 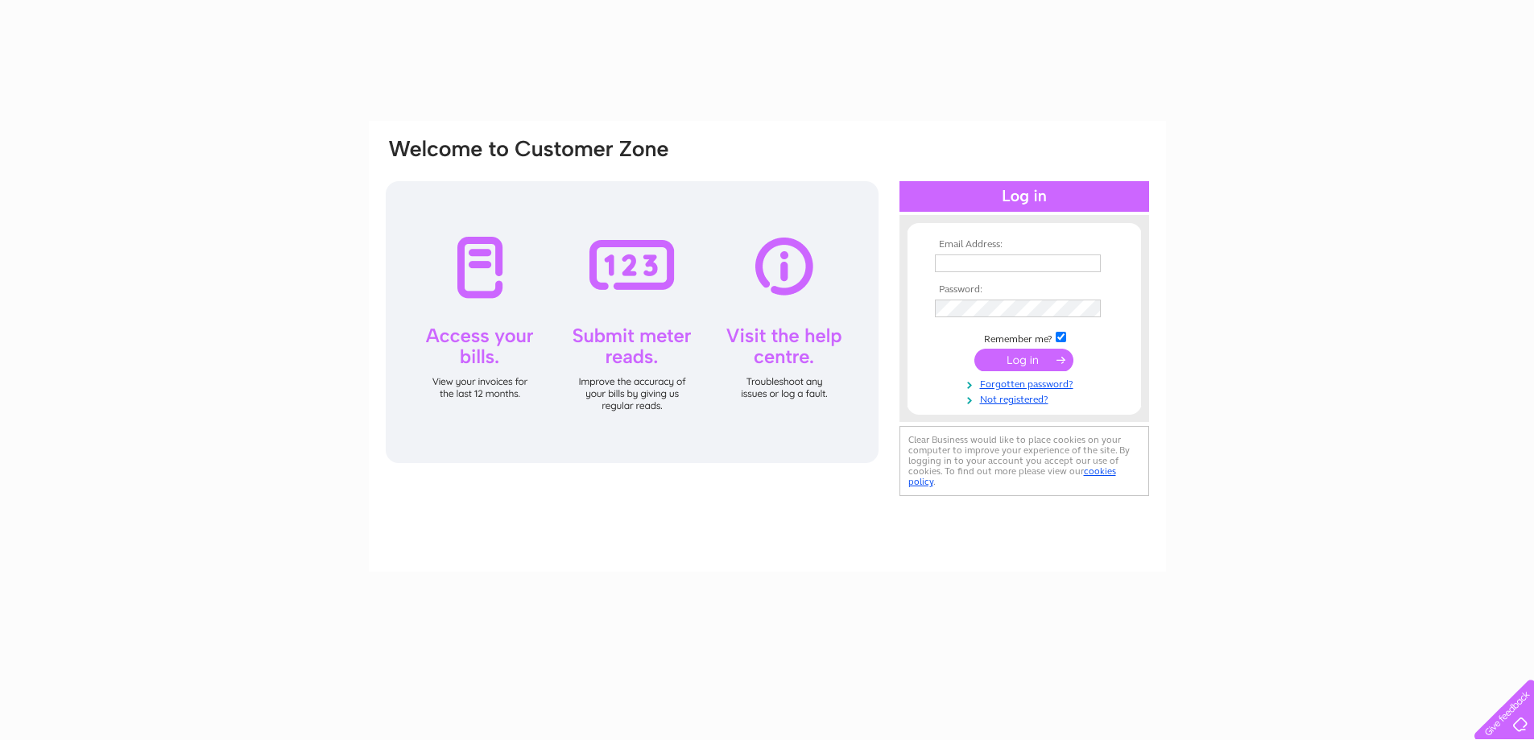 I want to click on a: Forgotten password?, so click(x=1026, y=383).